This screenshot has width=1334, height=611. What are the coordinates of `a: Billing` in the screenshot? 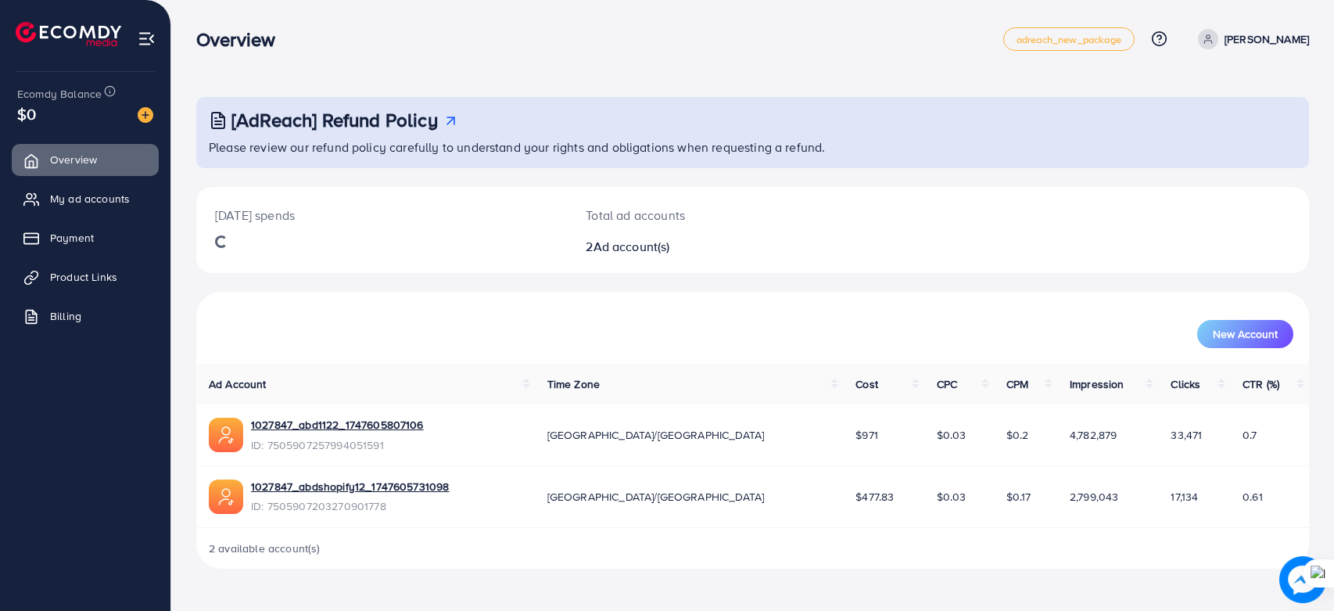 It's located at (85, 316).